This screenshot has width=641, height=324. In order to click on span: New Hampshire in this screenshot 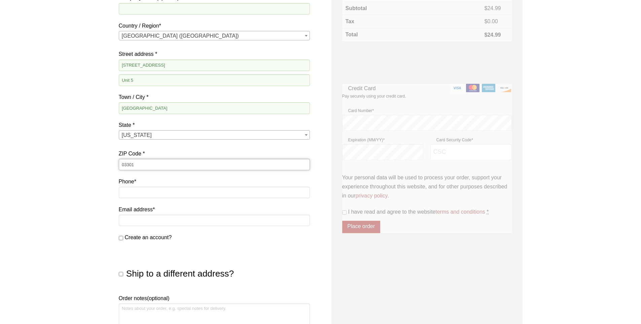, I will do `click(214, 135)`.